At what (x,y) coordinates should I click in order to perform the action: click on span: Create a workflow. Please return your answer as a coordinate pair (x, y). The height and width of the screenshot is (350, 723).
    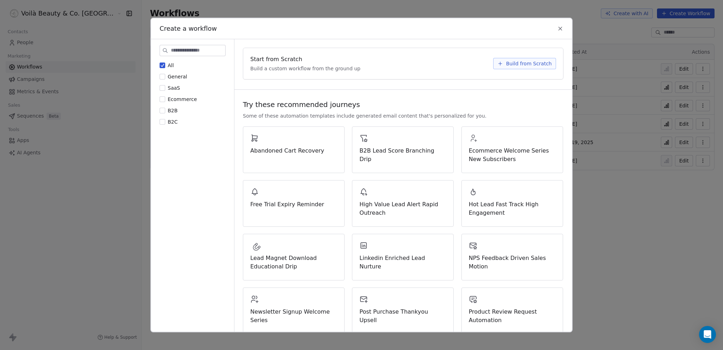
    Looking at the image, I should click on (188, 29).